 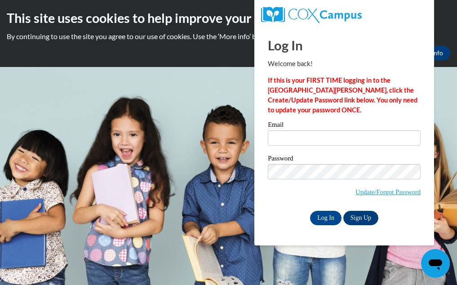 What do you see at coordinates (228, 36) in the screenshot?
I see `p: By continuing to use the site you agree to our use of cookies. Use the ‘More info’ button to read...` at bounding box center [228, 36].